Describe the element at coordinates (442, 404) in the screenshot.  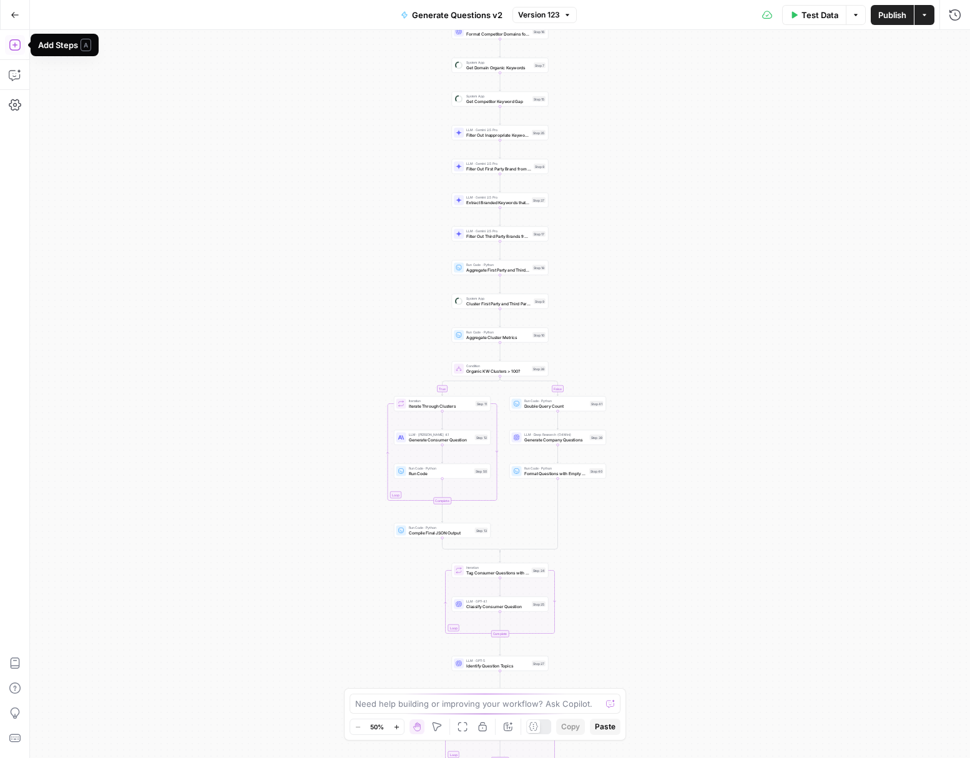
I see `div: LoopIterationIterate Through ClustersStep 11` at that location.